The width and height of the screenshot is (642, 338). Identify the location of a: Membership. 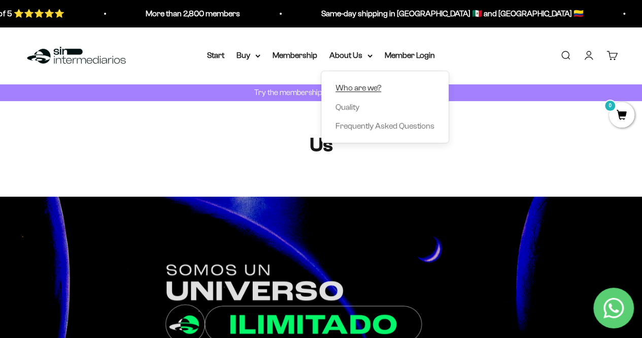
(295, 55).